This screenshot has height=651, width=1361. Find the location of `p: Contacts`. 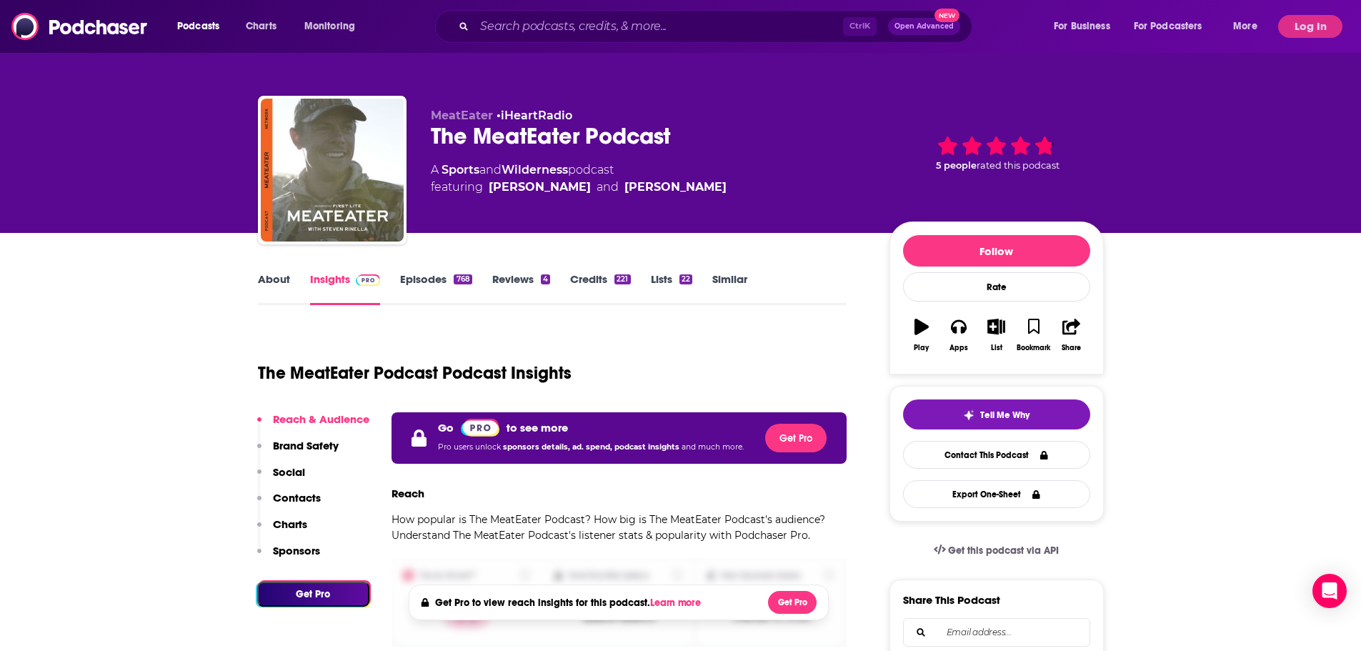

p: Contacts is located at coordinates (296, 497).